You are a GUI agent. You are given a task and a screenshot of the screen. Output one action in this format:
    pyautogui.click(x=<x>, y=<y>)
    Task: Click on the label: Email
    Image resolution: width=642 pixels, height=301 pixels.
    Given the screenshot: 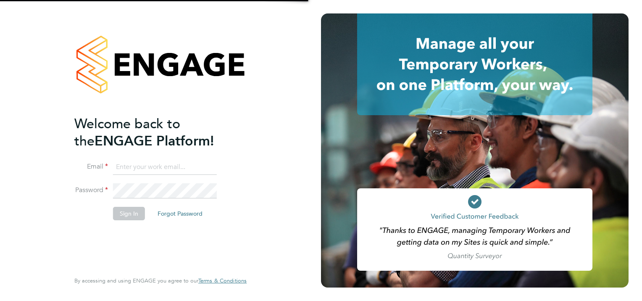 What is the action you would take?
    pyautogui.click(x=91, y=166)
    